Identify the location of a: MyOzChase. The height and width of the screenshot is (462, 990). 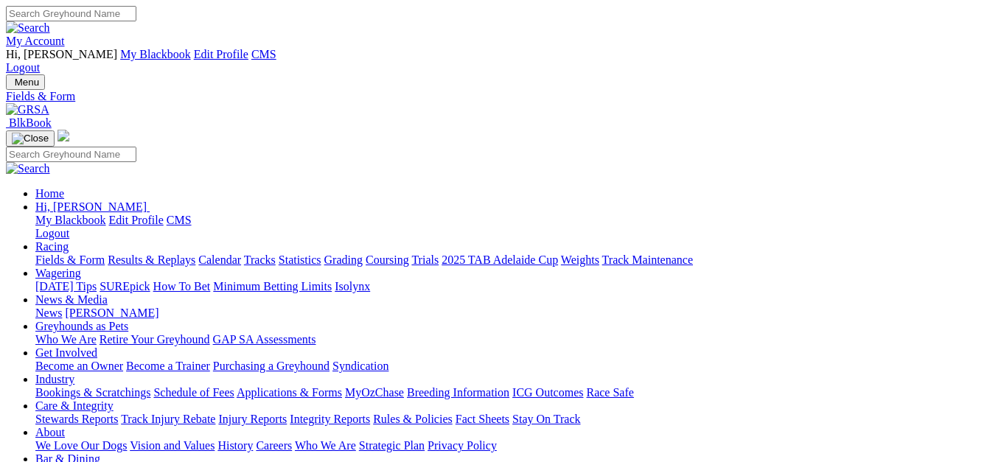
(374, 392).